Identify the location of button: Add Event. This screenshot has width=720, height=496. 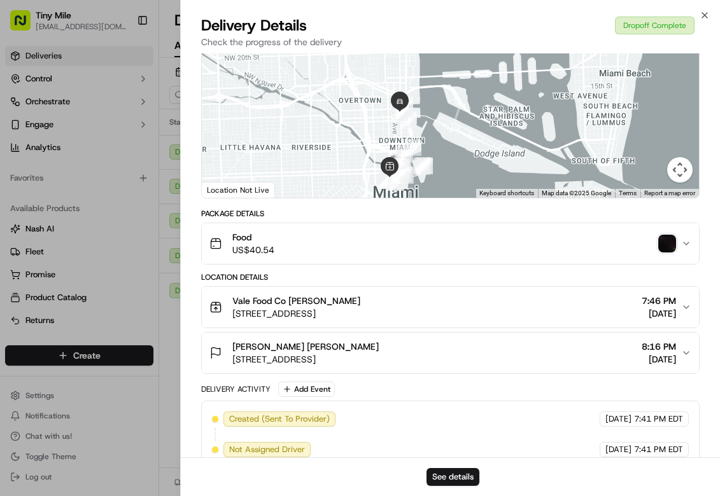
(306, 389).